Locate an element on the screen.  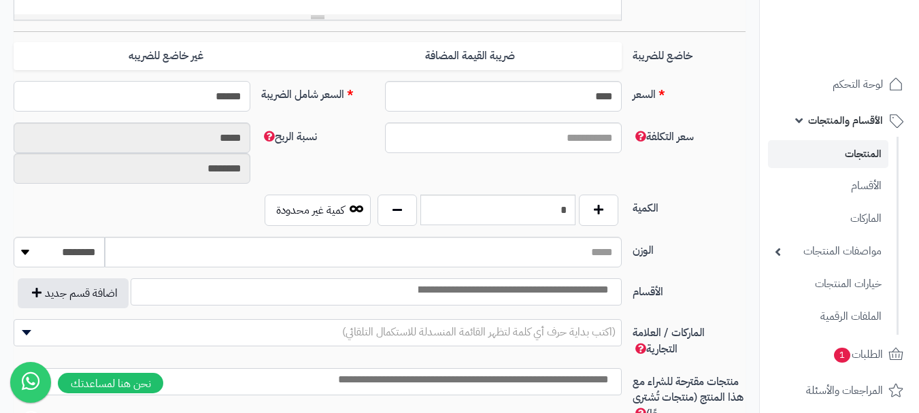
span: لوحة التحكم is located at coordinates (858, 84).